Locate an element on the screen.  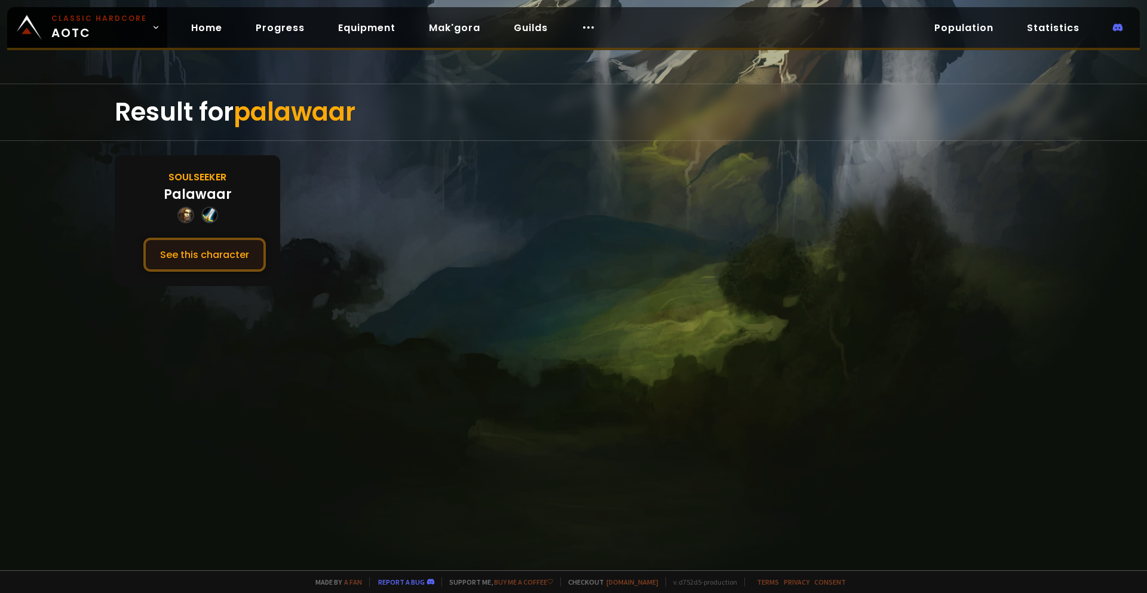
span: v. d752d5 - production is located at coordinates (701, 582).